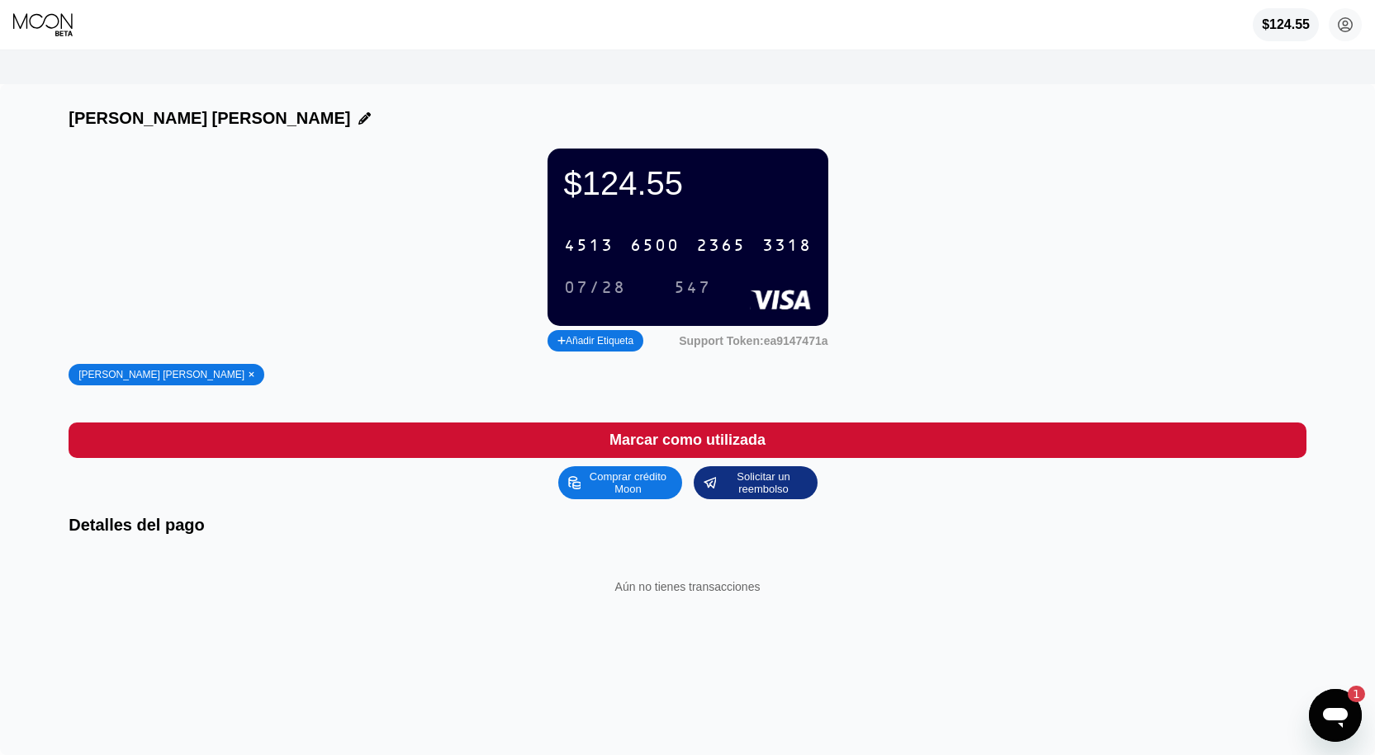  I want to click on div: 4513650023653318, so click(688, 245).